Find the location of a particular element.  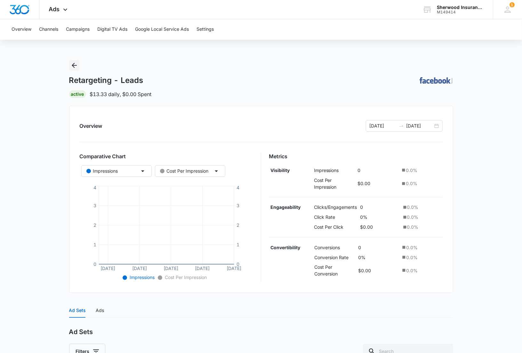

button: Channels is located at coordinates (49, 29).